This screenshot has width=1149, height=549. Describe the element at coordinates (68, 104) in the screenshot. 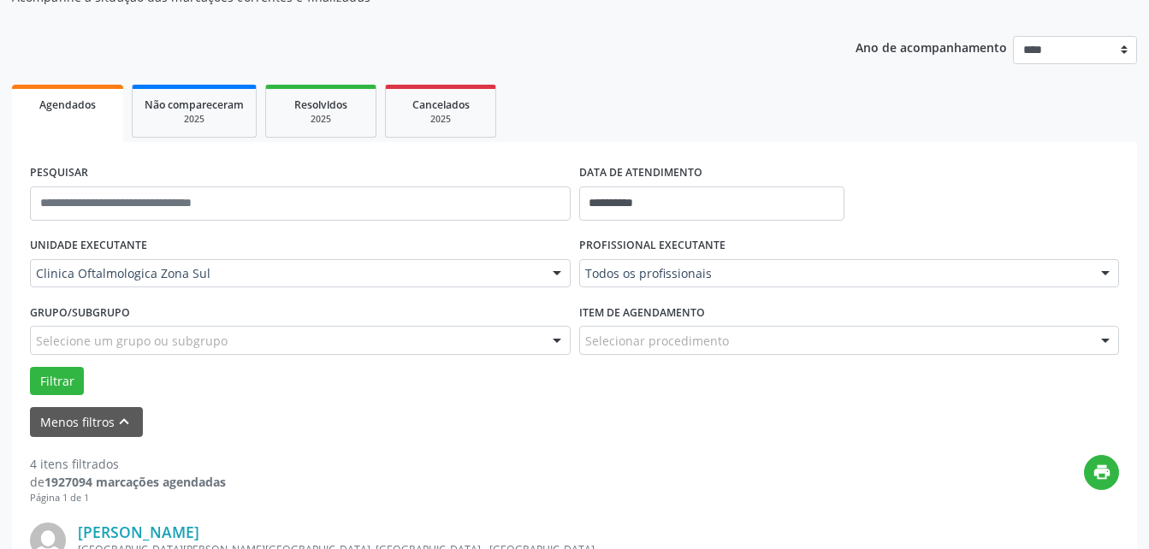

I see `span: Agendados` at that location.